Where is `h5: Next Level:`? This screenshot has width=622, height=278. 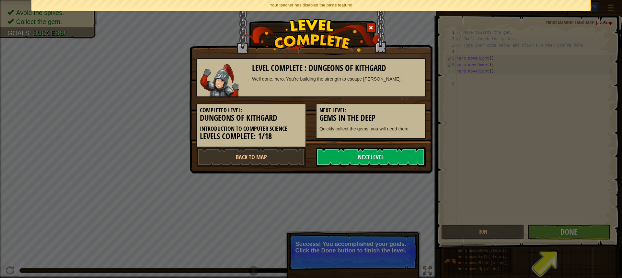
h5: Next Level: is located at coordinates (371, 110).